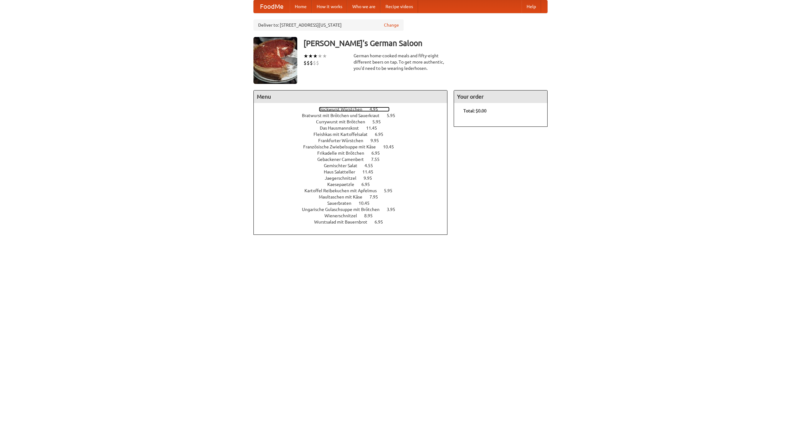  I want to click on span: Fleishkas mit Kartoffelsalat, so click(344, 134).